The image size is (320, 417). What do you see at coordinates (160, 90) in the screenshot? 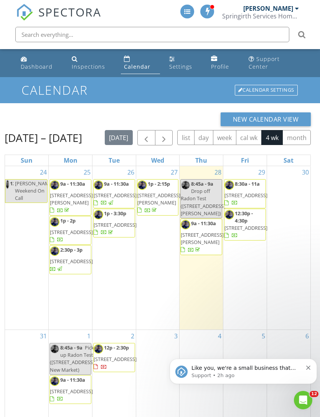
I see `h1: Calendar` at bounding box center [160, 90].